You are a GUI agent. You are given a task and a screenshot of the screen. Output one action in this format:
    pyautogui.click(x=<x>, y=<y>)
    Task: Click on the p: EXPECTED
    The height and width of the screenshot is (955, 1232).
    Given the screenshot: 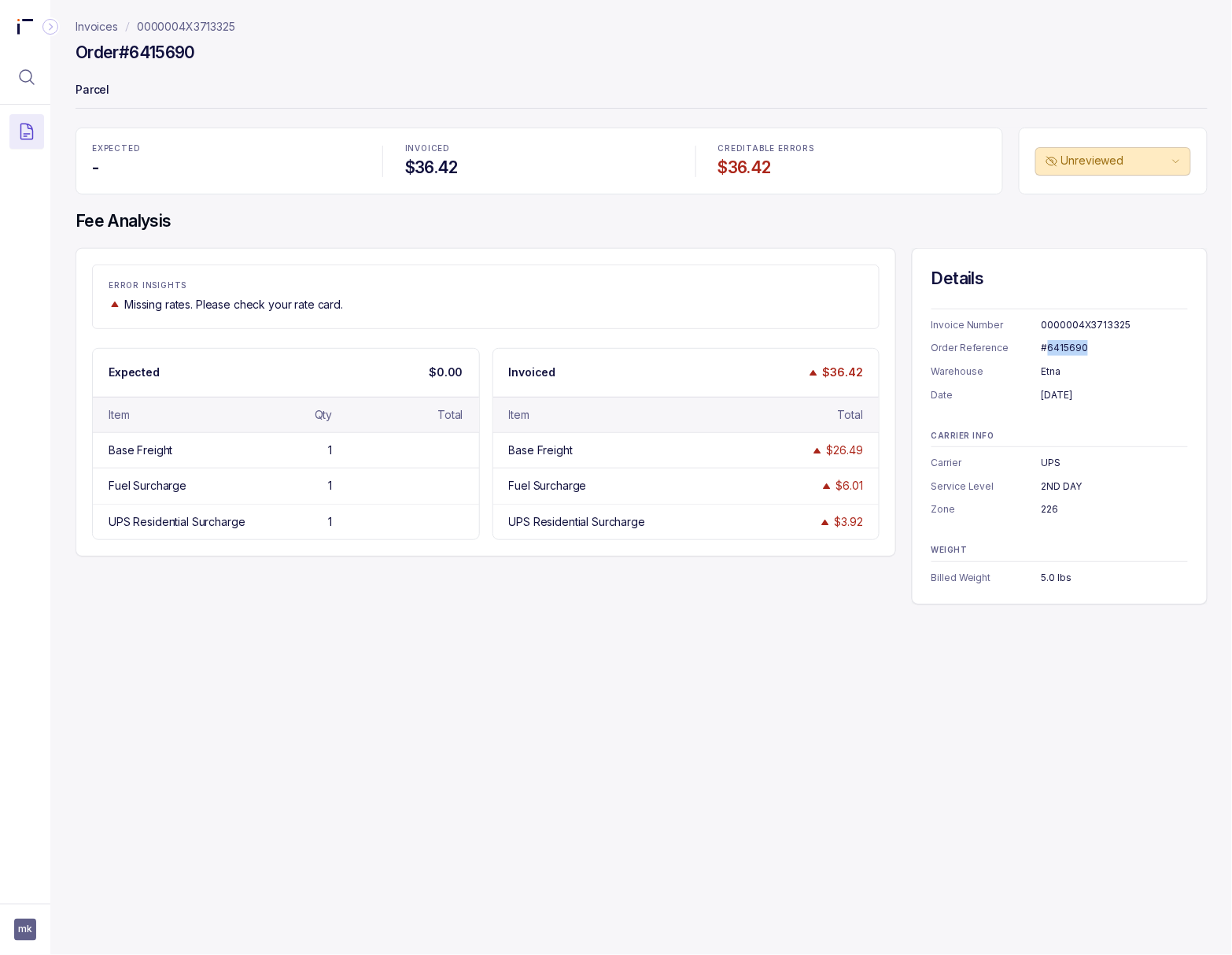 What is the action you would take?
    pyautogui.click(x=226, y=149)
    